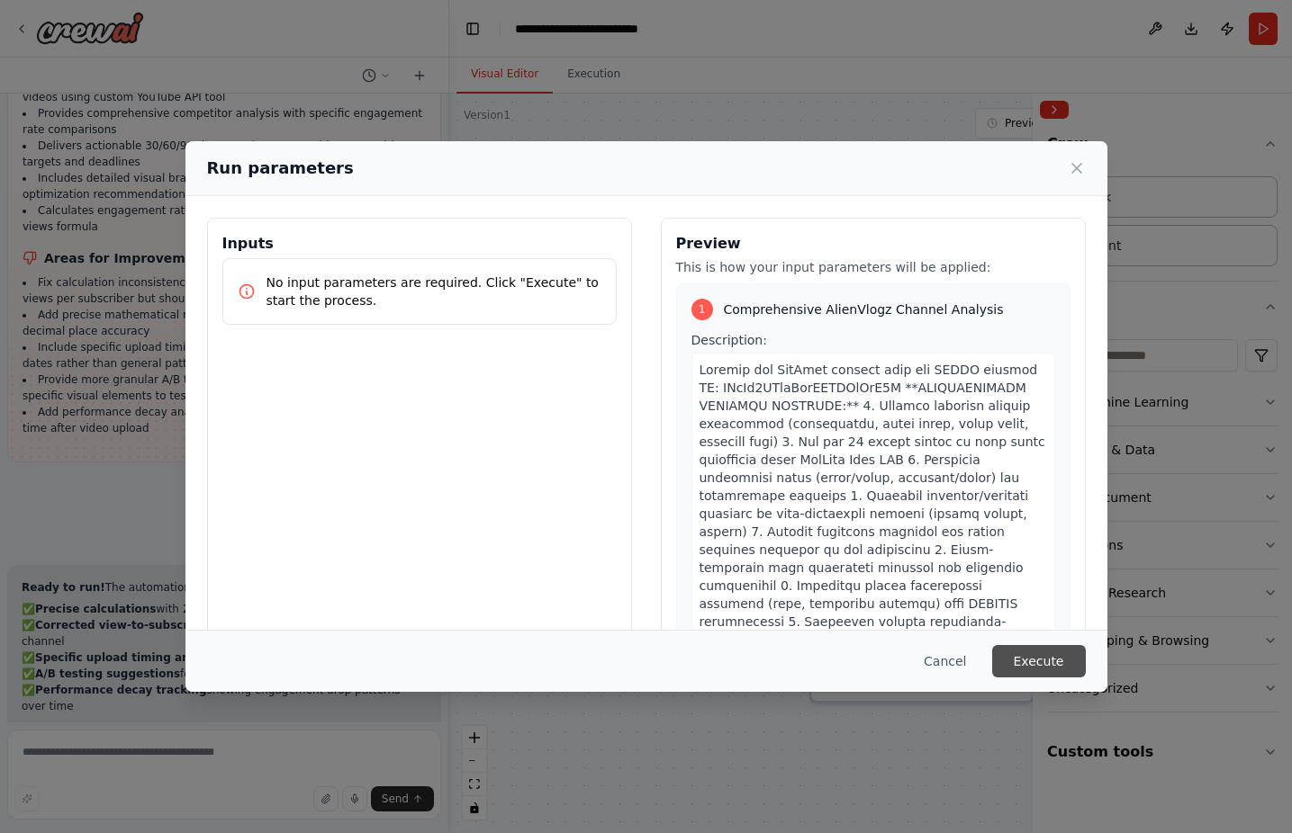 The height and width of the screenshot is (833, 1292). Describe the element at coordinates (873, 244) in the screenshot. I see `h3: Preview` at that location.